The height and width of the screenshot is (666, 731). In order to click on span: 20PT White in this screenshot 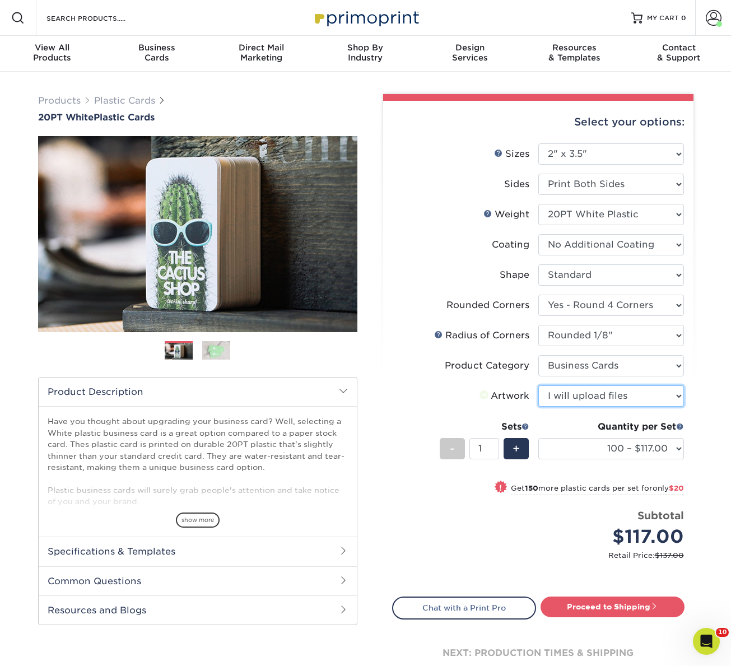, I will do `click(66, 117)`.